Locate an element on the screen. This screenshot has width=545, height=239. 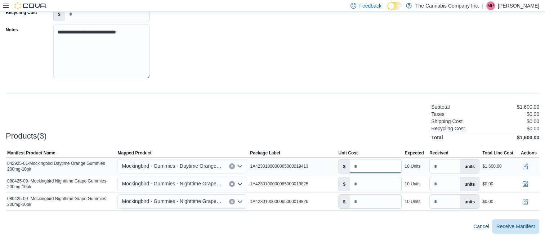
p: The Cannabis Company Inc. is located at coordinates (447, 6).